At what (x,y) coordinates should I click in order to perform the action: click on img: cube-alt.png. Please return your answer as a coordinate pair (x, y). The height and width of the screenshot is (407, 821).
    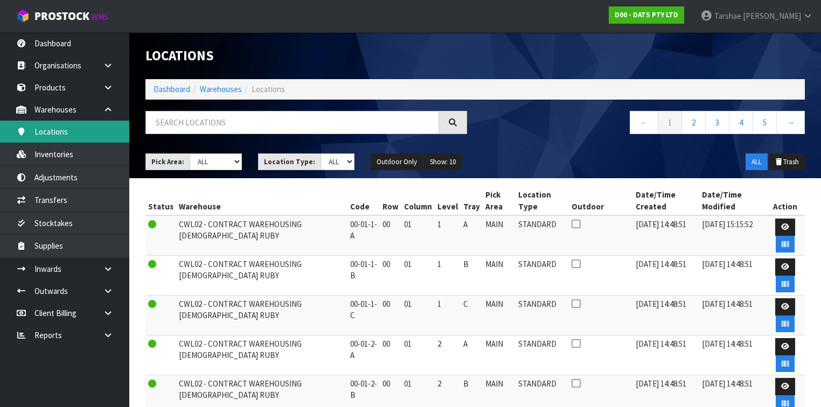
    Looking at the image, I should click on (23, 16).